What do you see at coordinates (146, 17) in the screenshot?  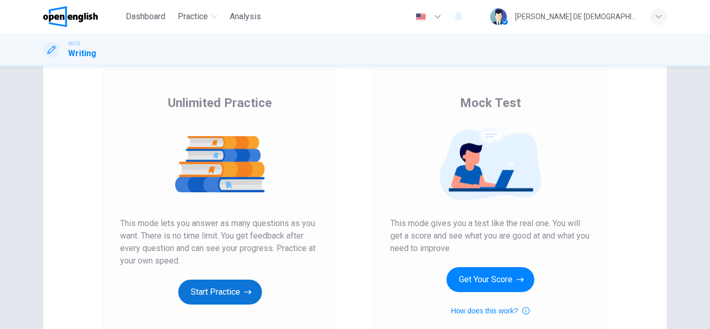 I see `button: Dashboard` at bounding box center [146, 17].